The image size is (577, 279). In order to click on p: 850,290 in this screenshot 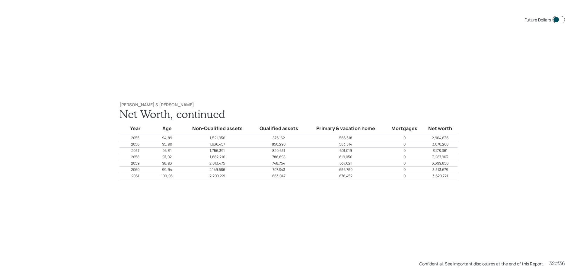, I will do `click(279, 144)`.